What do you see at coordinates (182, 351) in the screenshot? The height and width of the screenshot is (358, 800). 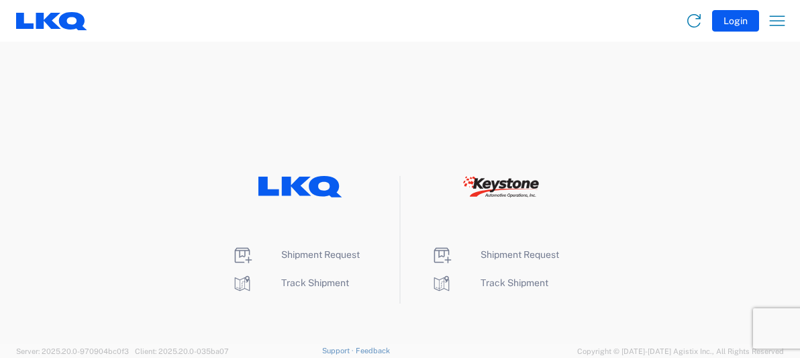 I see `span: Client: 2025.20.0-035ba07` at bounding box center [182, 351].